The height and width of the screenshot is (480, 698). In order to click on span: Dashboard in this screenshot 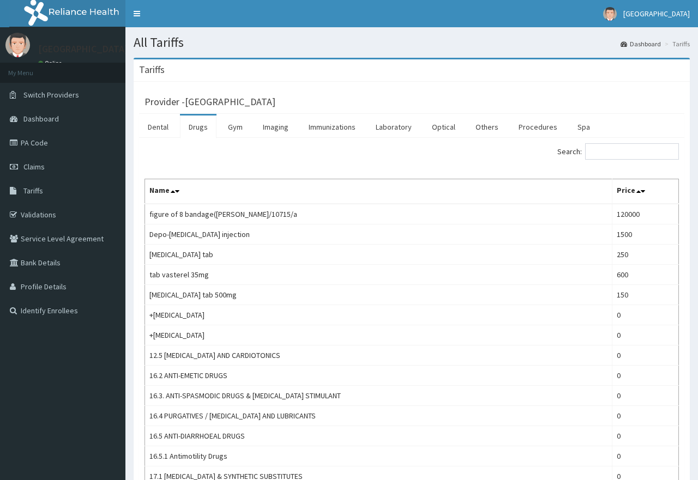, I will do `click(41, 119)`.